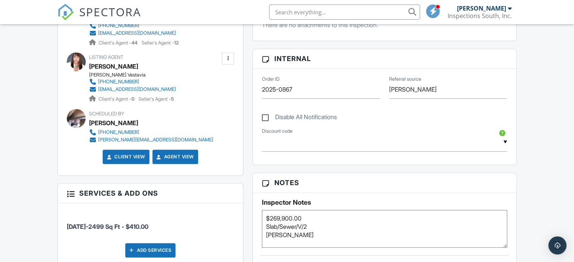  Describe the element at coordinates (150, 194) in the screenshot. I see `h3: Services & Add ons` at that location.